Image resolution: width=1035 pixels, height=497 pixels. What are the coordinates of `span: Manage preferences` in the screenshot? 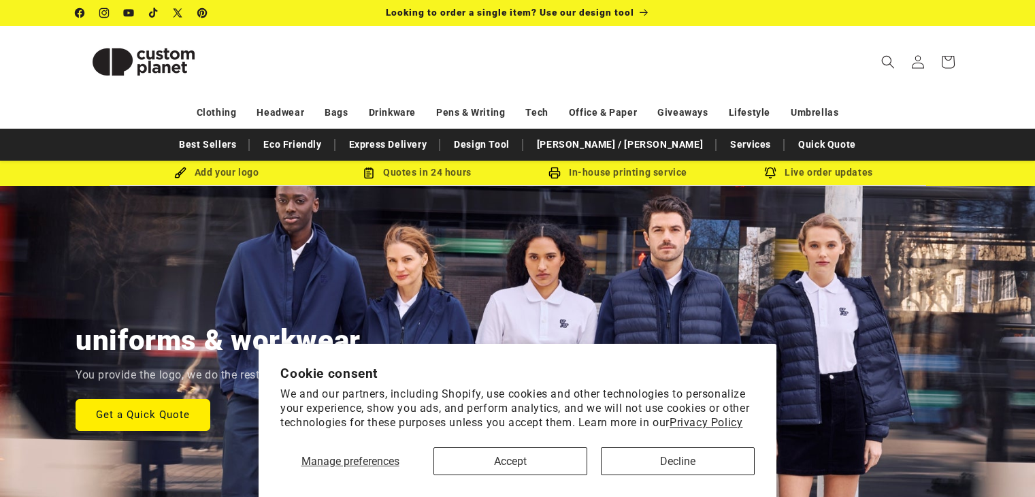 It's located at (350, 461).